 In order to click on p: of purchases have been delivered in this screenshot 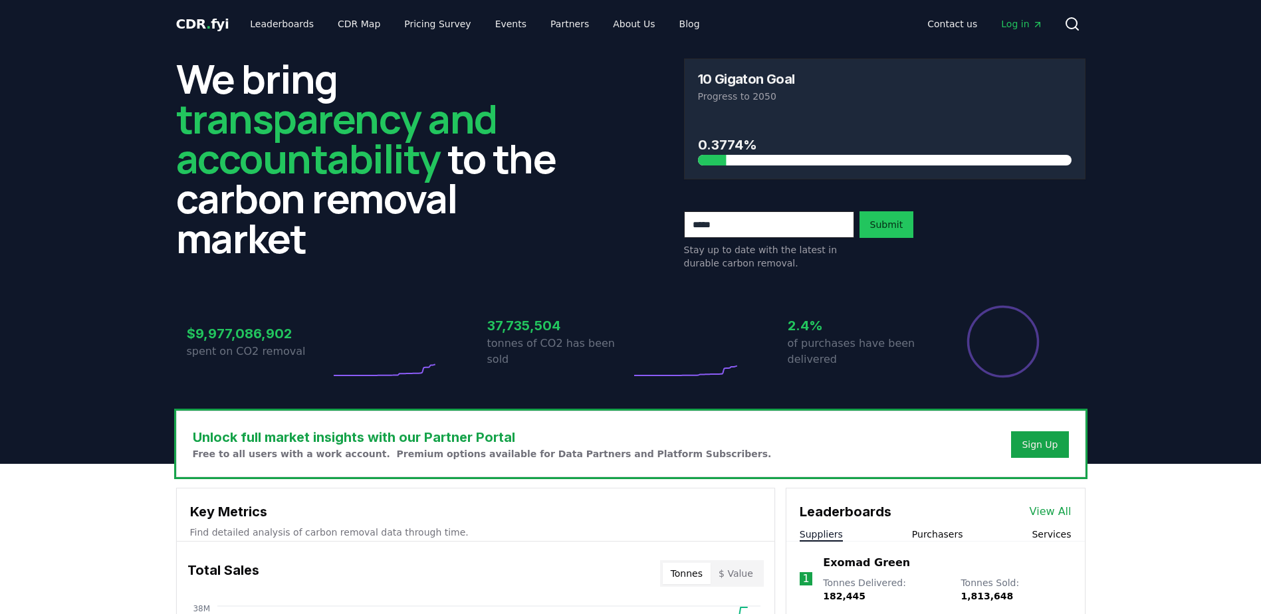, I will do `click(859, 352)`.